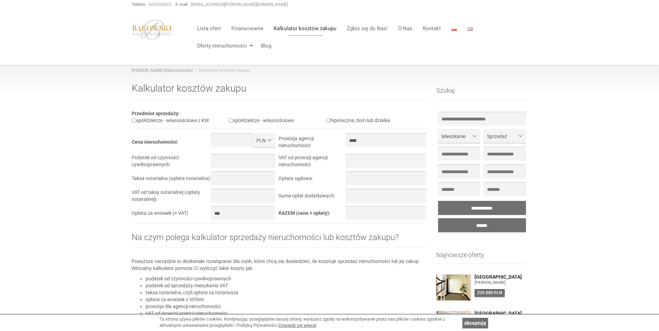 The image size is (659, 331). What do you see at coordinates (482, 258) in the screenshot?
I see `h3: Najnowsze oferty` at bounding box center [482, 258].